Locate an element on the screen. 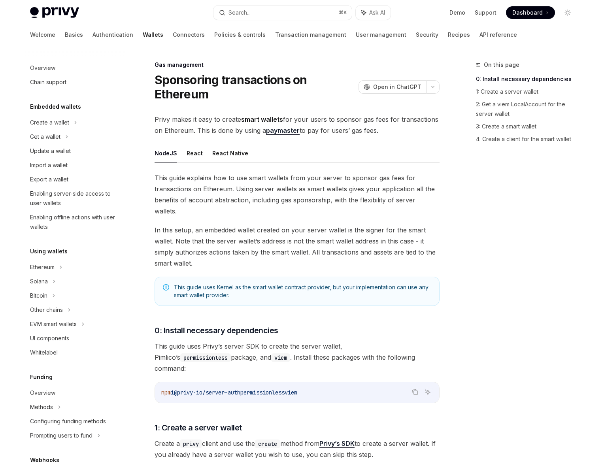 The width and height of the screenshot is (604, 466). a: UI components is located at coordinates (74, 338).